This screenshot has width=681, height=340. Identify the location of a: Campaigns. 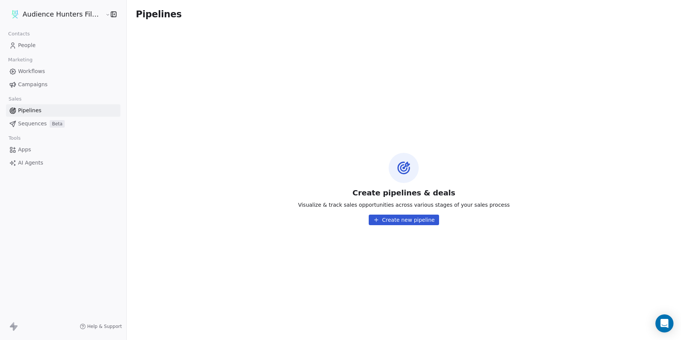
(63, 84).